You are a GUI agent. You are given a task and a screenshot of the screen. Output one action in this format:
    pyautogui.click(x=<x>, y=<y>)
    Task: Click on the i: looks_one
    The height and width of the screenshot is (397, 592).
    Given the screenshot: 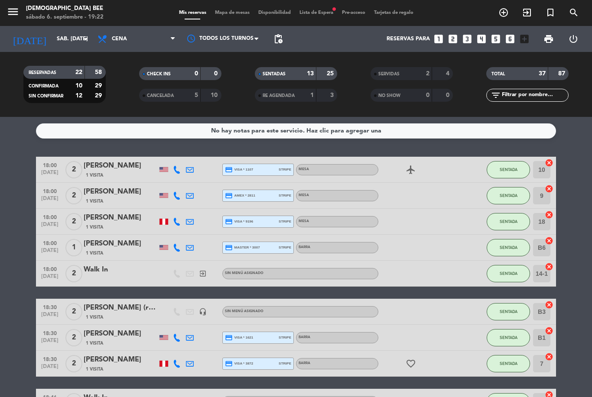 What is the action you would take?
    pyautogui.click(x=438, y=39)
    